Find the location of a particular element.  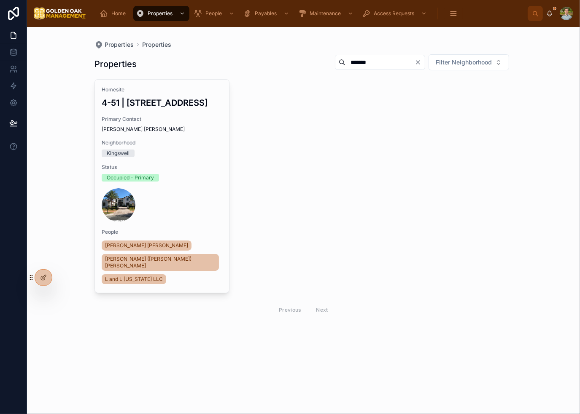

span: Maintenance is located at coordinates (325, 13).